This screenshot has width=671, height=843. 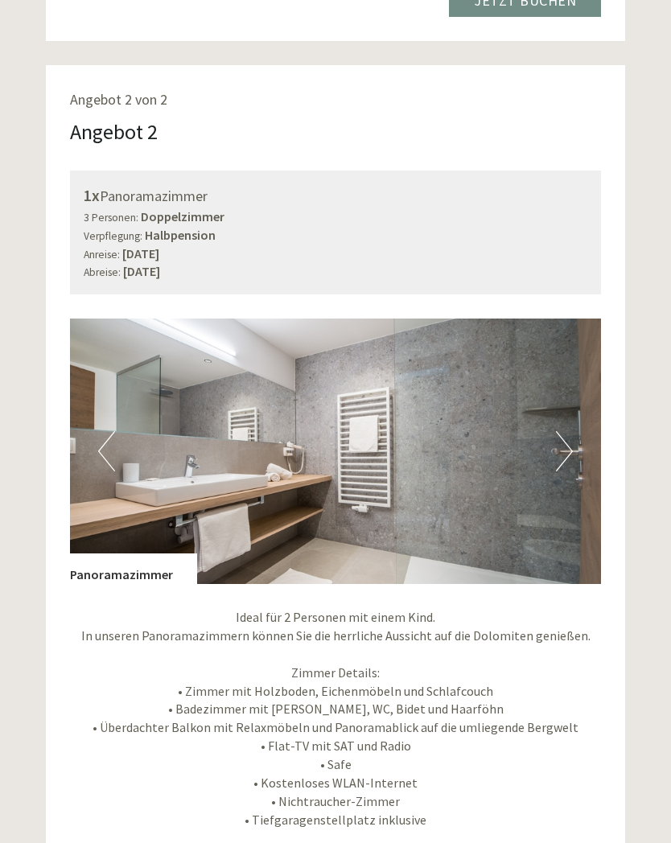 What do you see at coordinates (180, 235) in the screenshot?
I see `b: Halbpension` at bounding box center [180, 235].